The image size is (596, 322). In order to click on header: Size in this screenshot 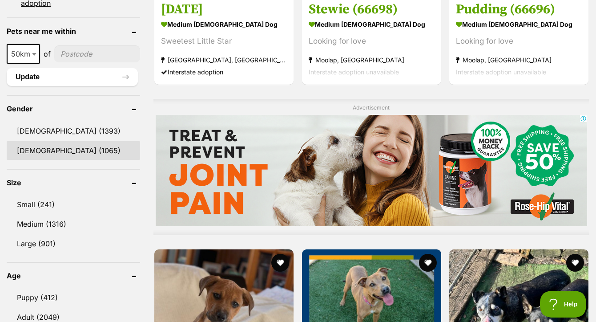, I will do `click(73, 182)`.